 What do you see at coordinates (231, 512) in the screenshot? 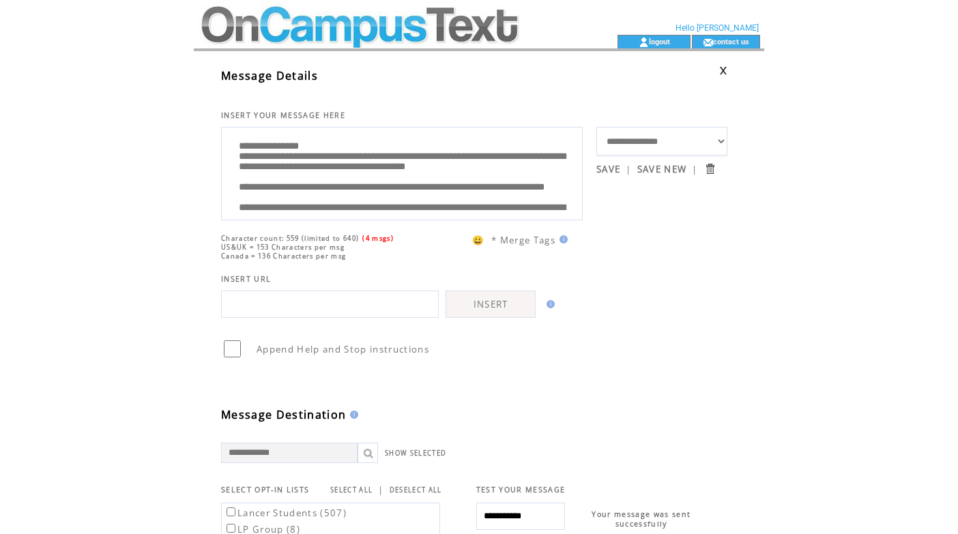
I see `input: Lancer Students (507)` at bounding box center [231, 512].